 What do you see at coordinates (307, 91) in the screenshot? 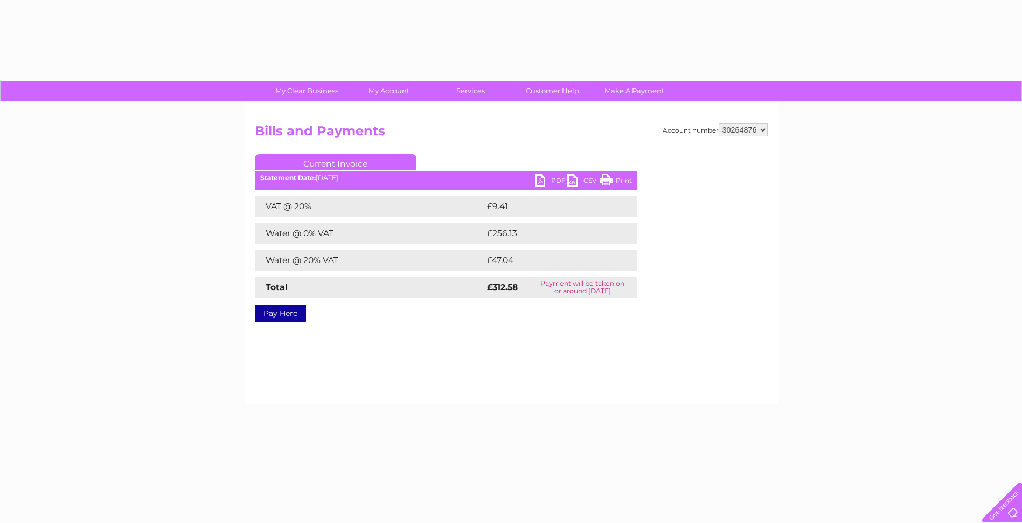
I see `a: My Clear Business` at bounding box center [307, 91].